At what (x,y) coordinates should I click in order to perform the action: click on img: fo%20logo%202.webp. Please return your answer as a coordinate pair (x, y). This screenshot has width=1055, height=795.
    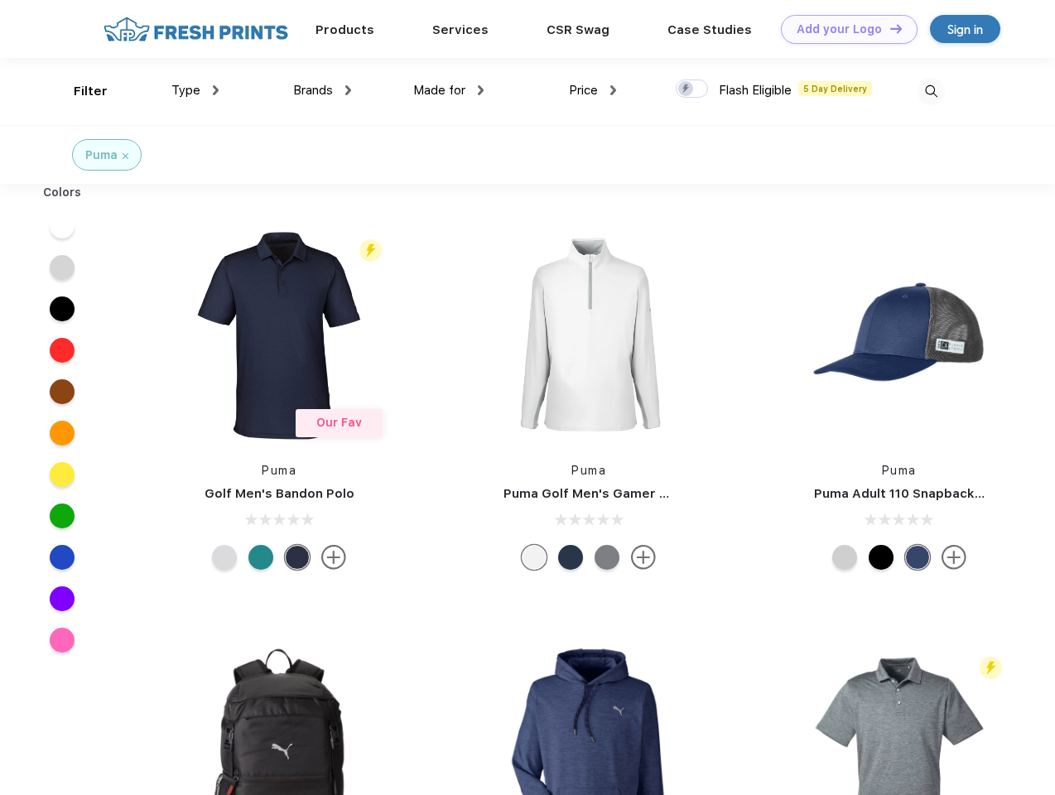
    Looking at the image, I should click on (195, 29).